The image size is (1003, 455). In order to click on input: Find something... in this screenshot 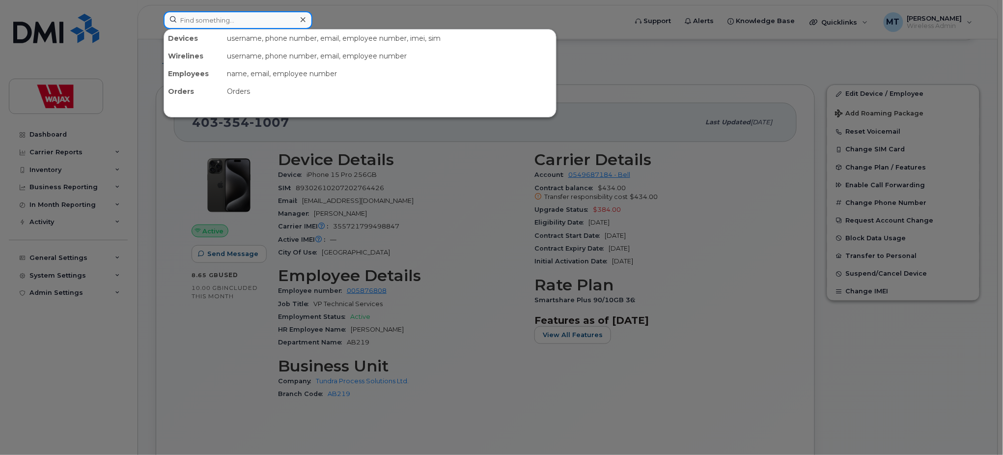, I will do `click(238, 20)`.